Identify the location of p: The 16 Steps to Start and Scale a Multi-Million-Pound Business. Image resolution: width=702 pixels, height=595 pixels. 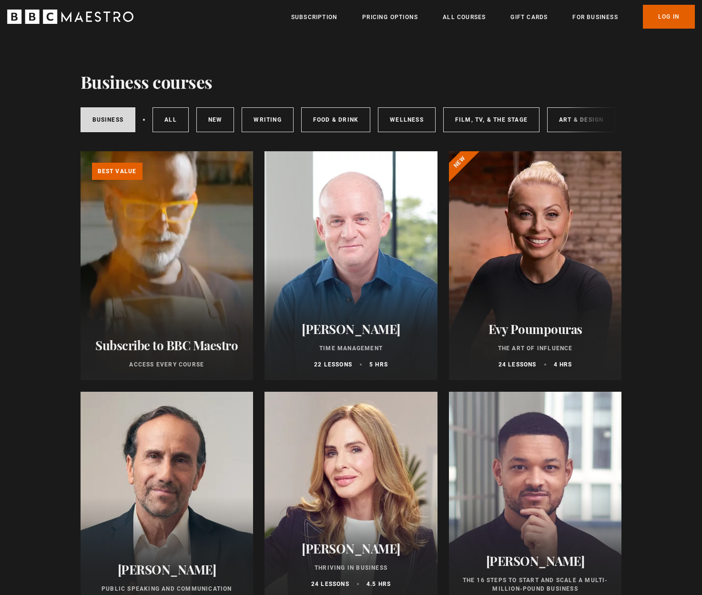
(535, 584).